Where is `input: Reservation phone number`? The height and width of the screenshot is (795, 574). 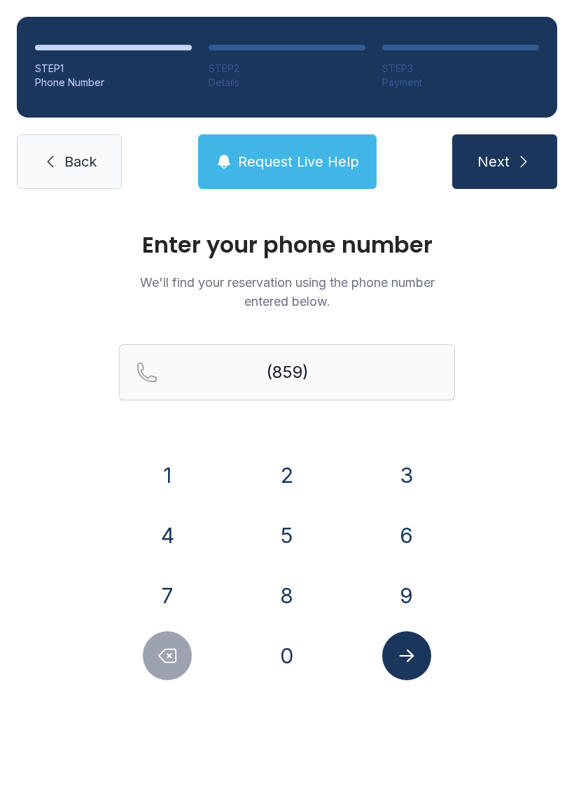
input: Reservation phone number is located at coordinates (287, 372).